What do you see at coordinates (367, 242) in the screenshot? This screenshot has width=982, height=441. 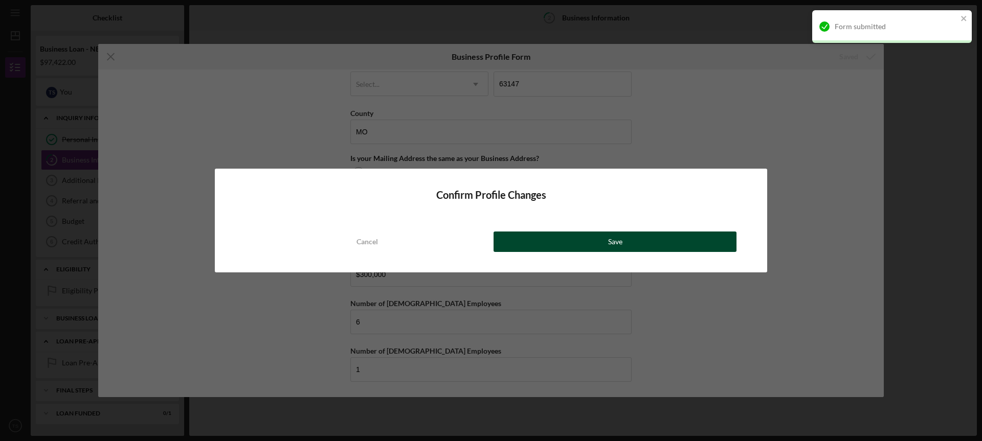 I see `button: Cancel` at bounding box center [367, 242].